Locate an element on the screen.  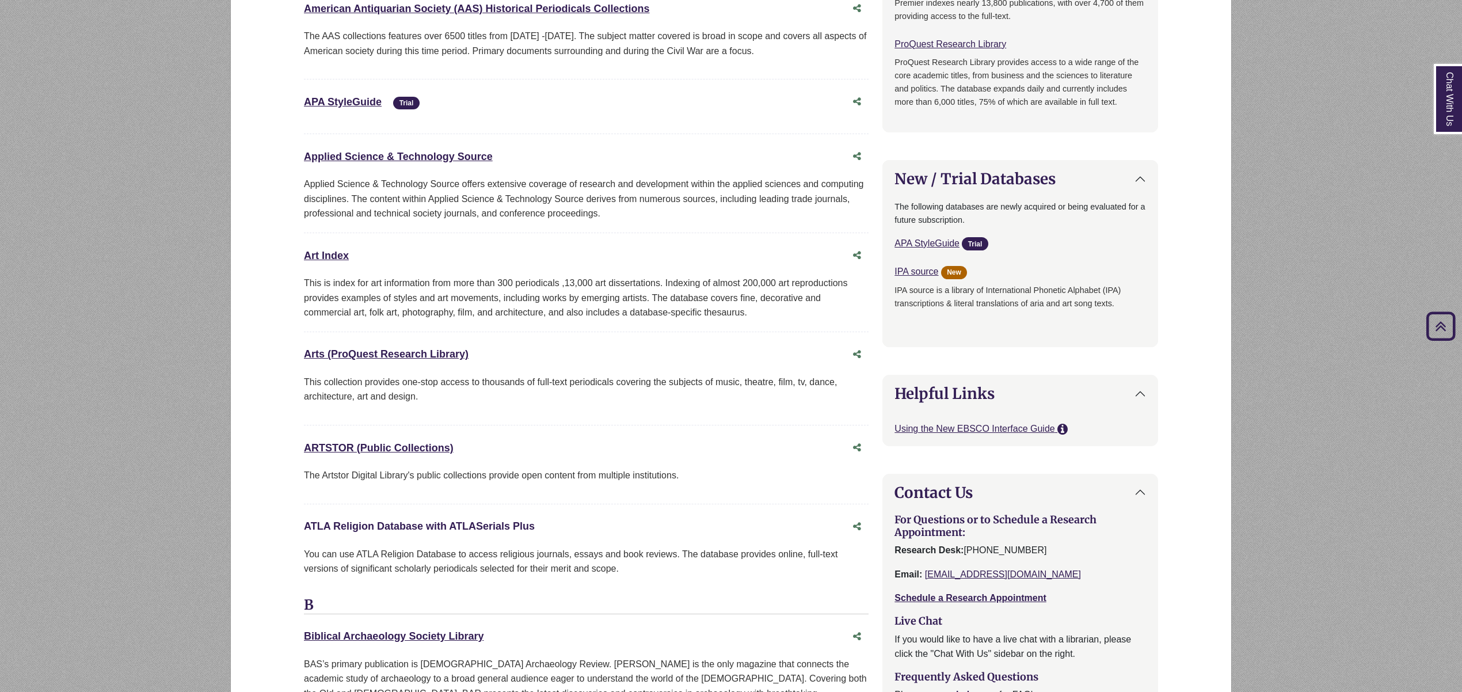
a: IPA source is located at coordinates (916, 271).